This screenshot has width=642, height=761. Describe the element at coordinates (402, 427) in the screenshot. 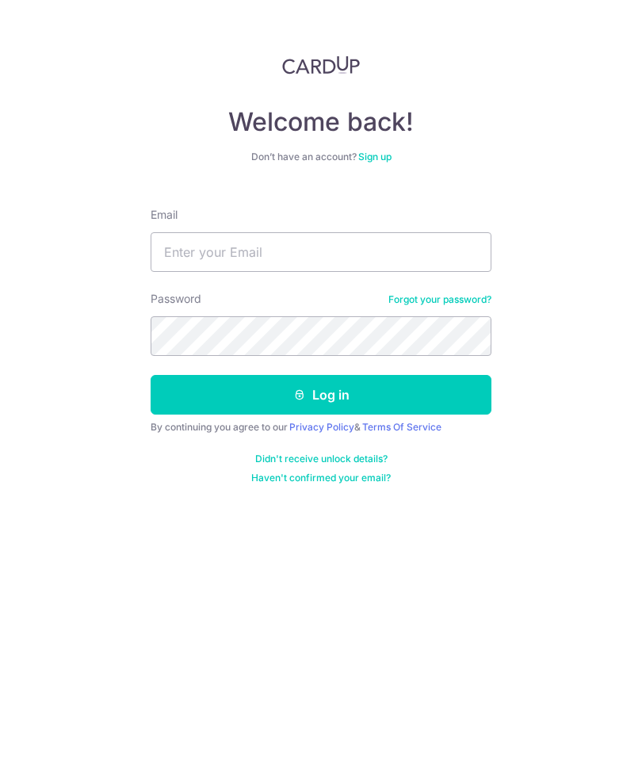

I see `a: Terms Of Service` at that location.